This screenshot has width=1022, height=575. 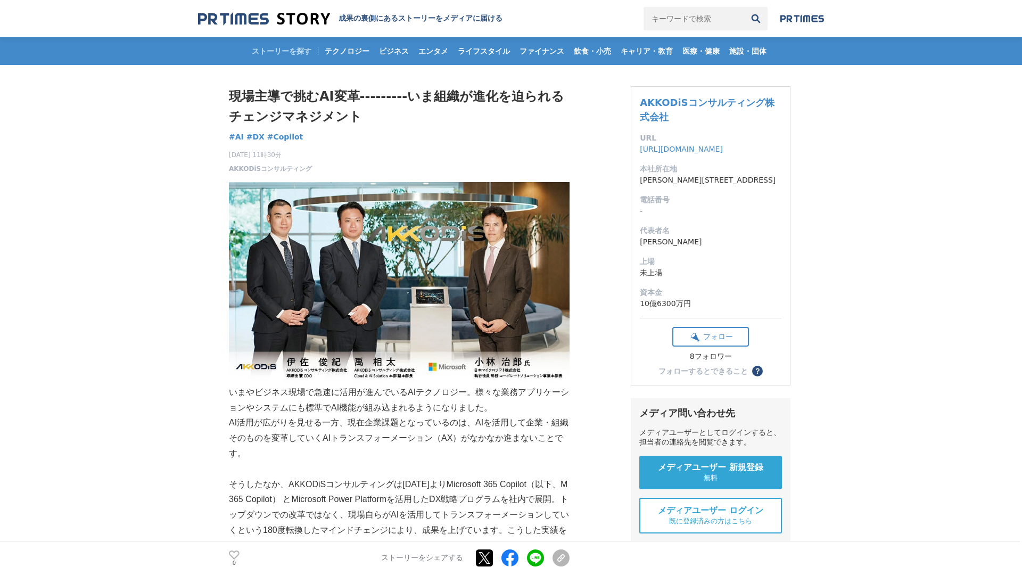 I want to click on a: エンタメ, so click(x=433, y=51).